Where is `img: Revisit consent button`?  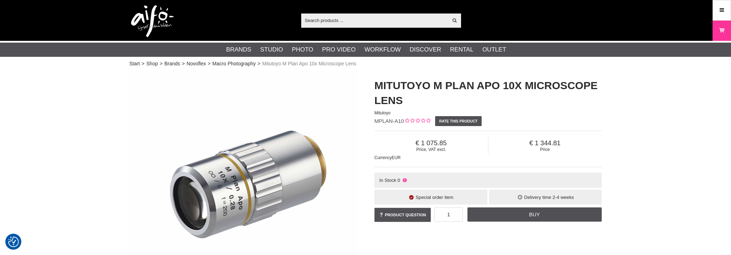 img: Revisit consent button is located at coordinates (14, 242).